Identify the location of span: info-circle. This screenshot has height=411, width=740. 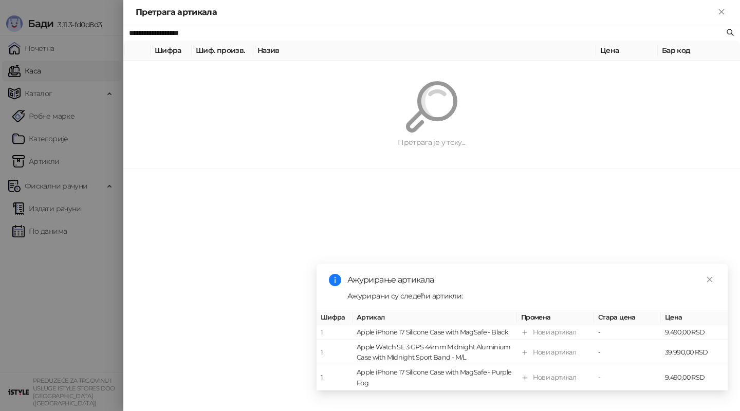
(335, 280).